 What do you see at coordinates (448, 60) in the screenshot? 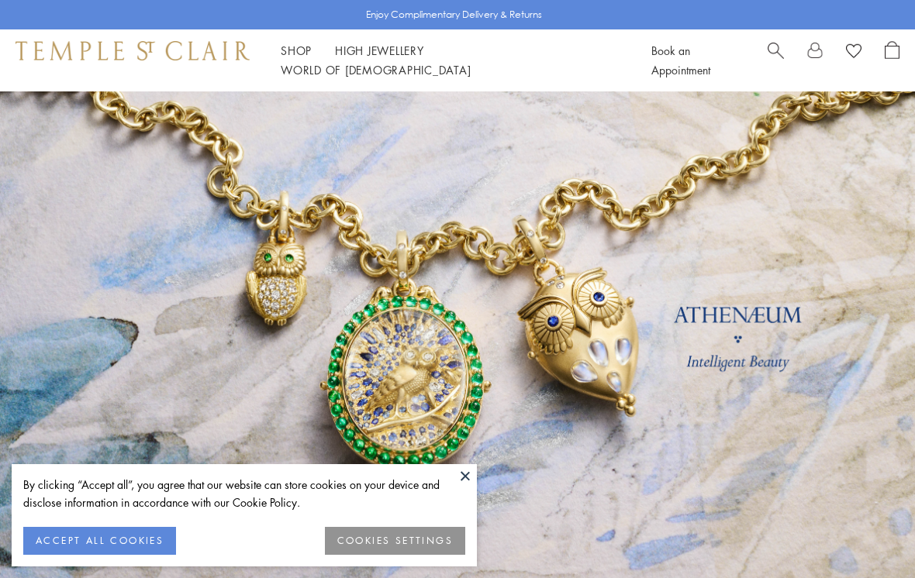
I see `nav: Main navigation` at bounding box center [448, 60].